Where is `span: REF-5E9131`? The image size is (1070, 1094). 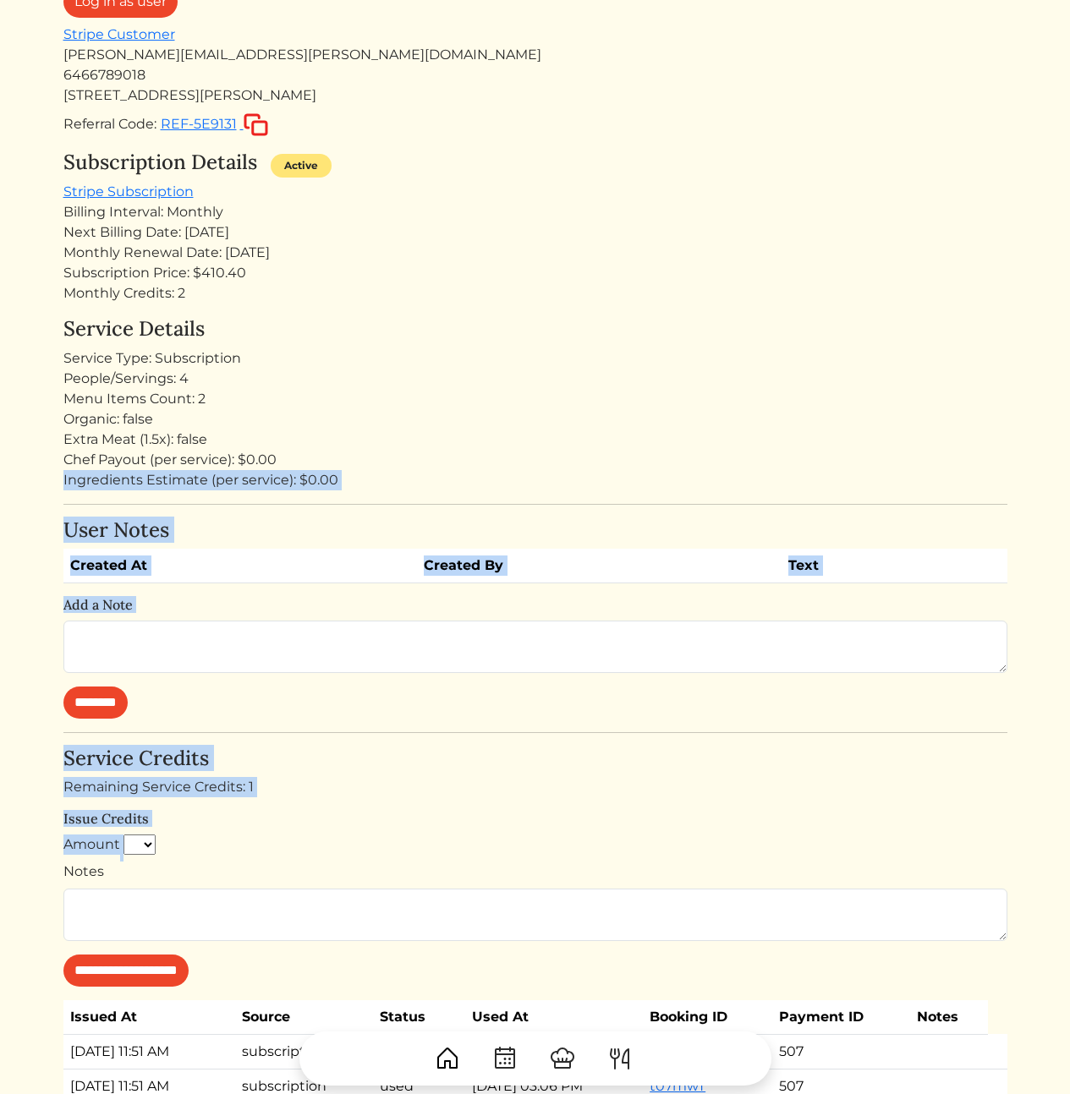 span: REF-5E9131 is located at coordinates (199, 123).